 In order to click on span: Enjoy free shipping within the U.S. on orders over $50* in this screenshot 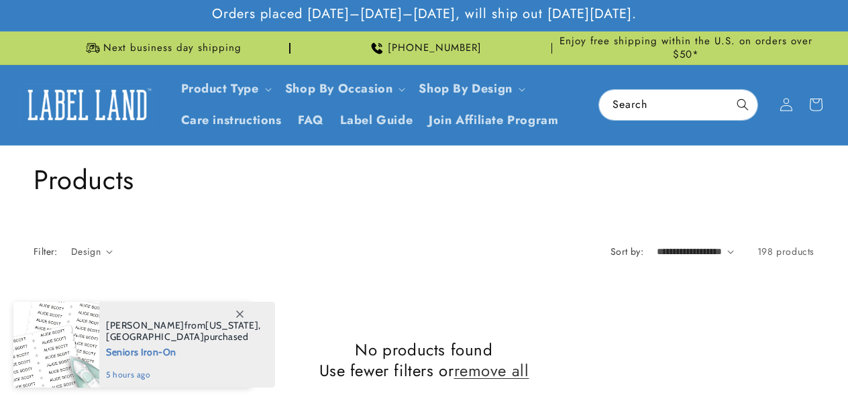, I will do `click(686, 48)`.